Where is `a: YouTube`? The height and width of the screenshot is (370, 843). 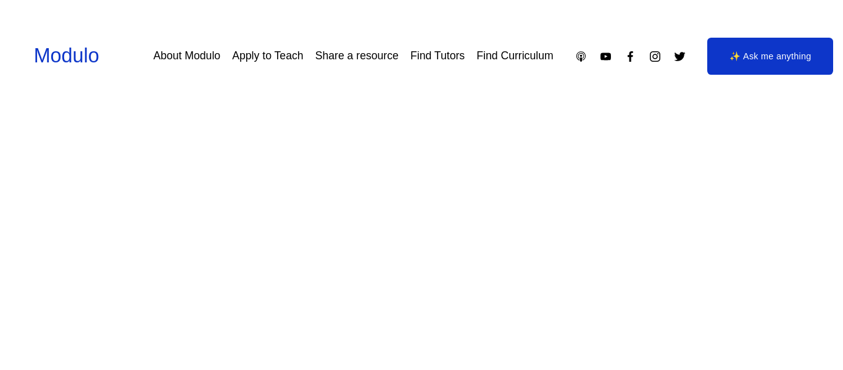 a: YouTube is located at coordinates (605, 56).